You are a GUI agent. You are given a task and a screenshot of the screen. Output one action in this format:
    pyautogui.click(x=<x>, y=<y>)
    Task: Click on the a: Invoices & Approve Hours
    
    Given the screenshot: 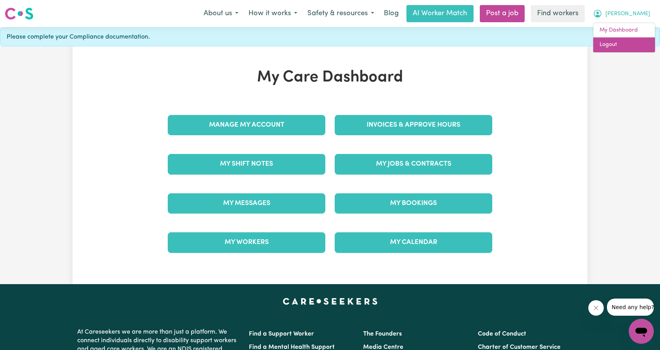 What is the action you would take?
    pyautogui.click(x=413, y=125)
    